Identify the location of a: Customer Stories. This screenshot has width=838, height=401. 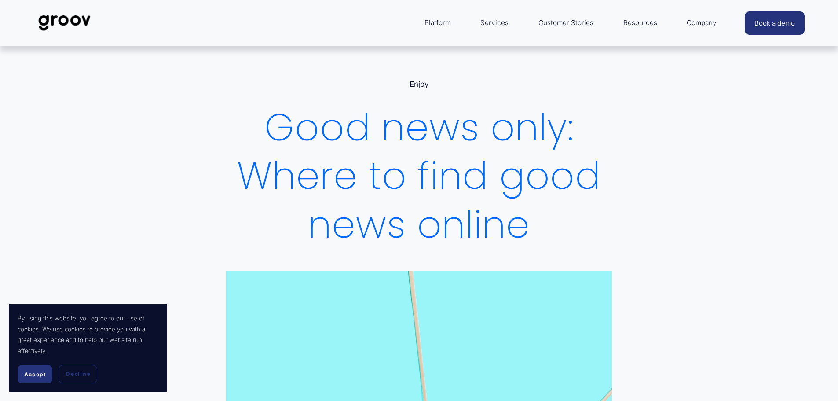
(566, 23).